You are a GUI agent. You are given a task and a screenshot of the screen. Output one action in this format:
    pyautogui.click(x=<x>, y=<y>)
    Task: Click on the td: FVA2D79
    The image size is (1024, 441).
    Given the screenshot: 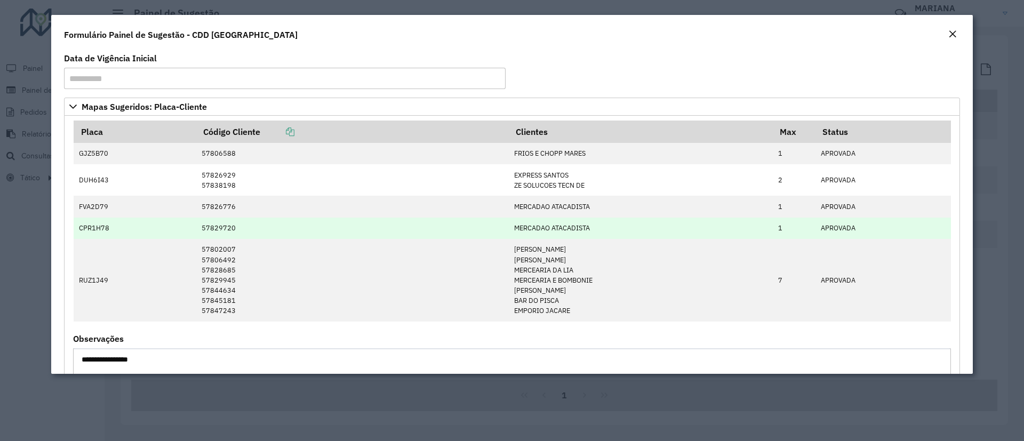 What is the action you would take?
    pyautogui.click(x=135, y=206)
    